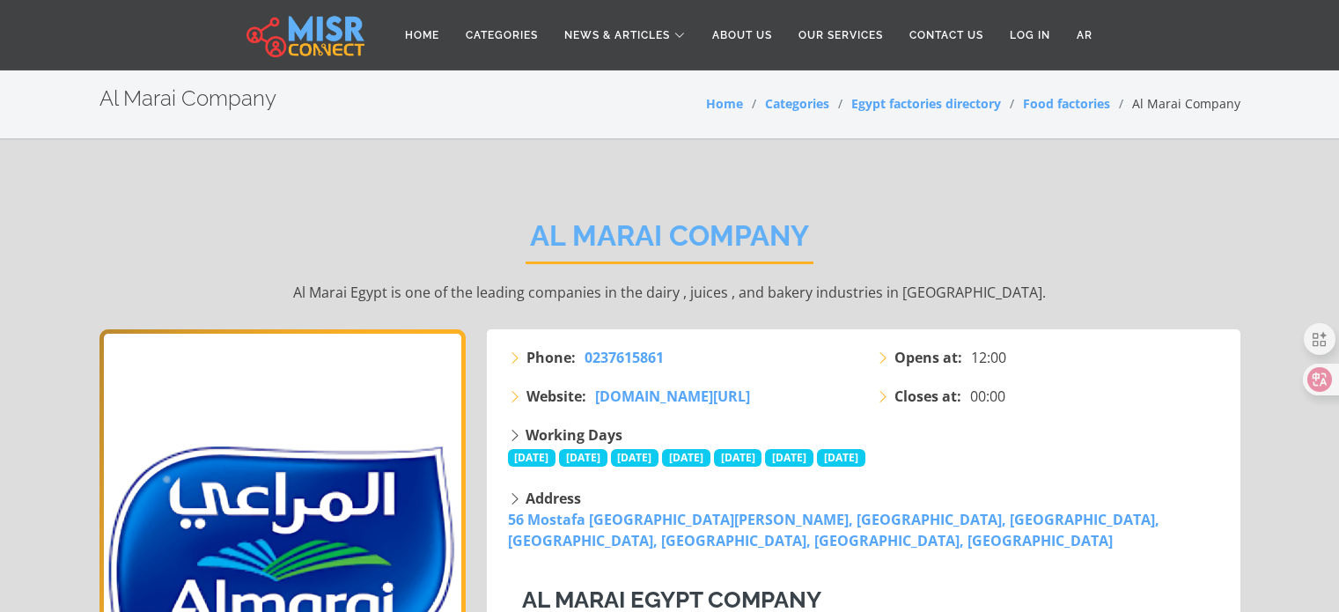 This screenshot has height=612, width=1339. I want to click on a: Contact Us, so click(946, 35).